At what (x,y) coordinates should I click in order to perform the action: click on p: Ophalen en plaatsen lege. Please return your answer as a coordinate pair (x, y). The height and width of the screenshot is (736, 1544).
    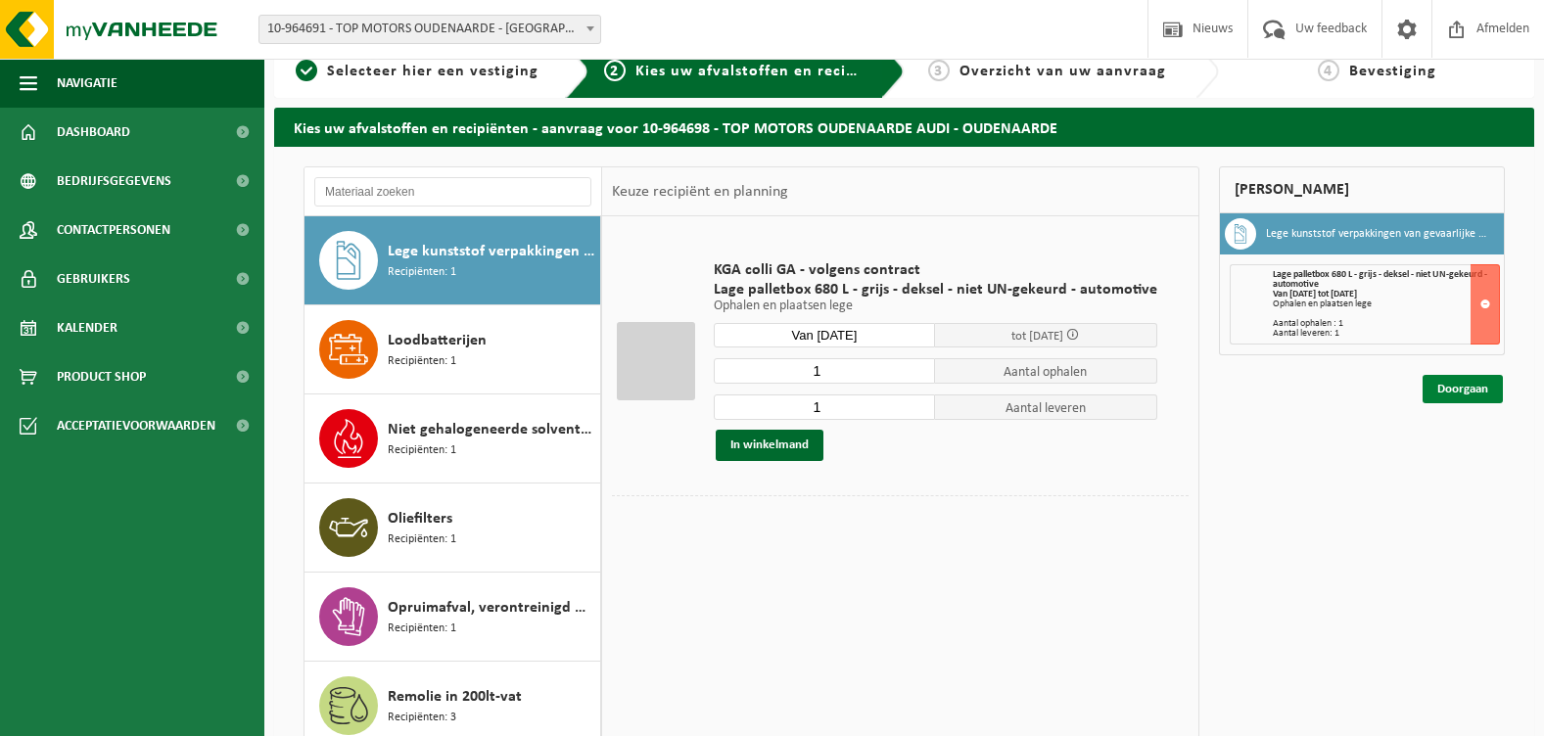
    Looking at the image, I should click on (935, 307).